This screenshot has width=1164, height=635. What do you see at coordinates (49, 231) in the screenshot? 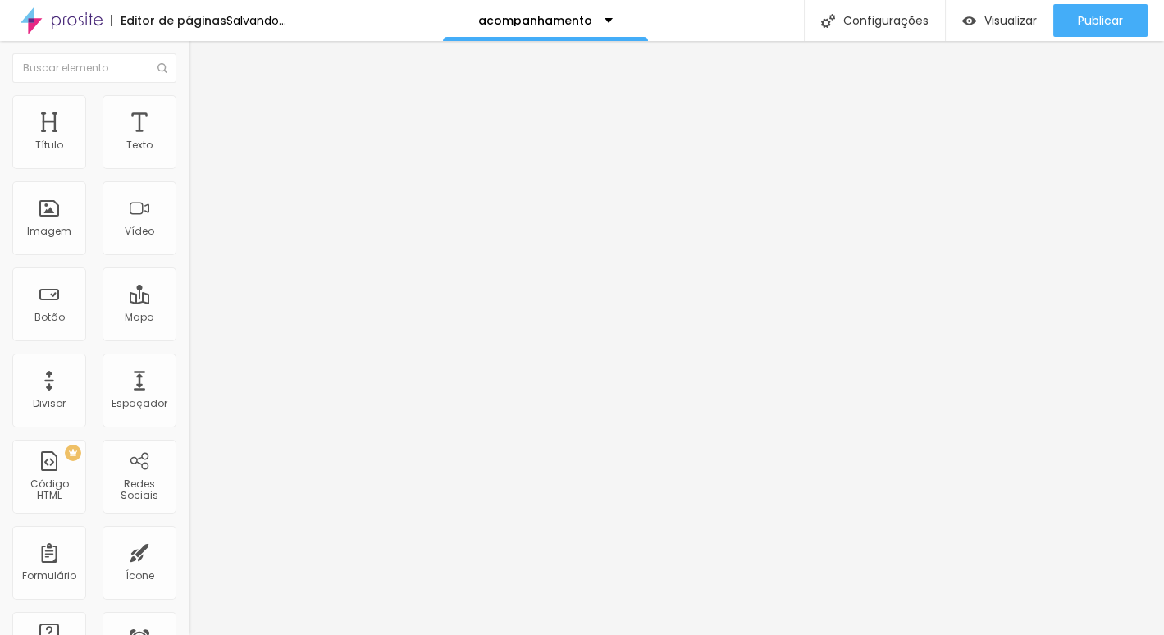
I see `div: Imagem` at bounding box center [49, 231].